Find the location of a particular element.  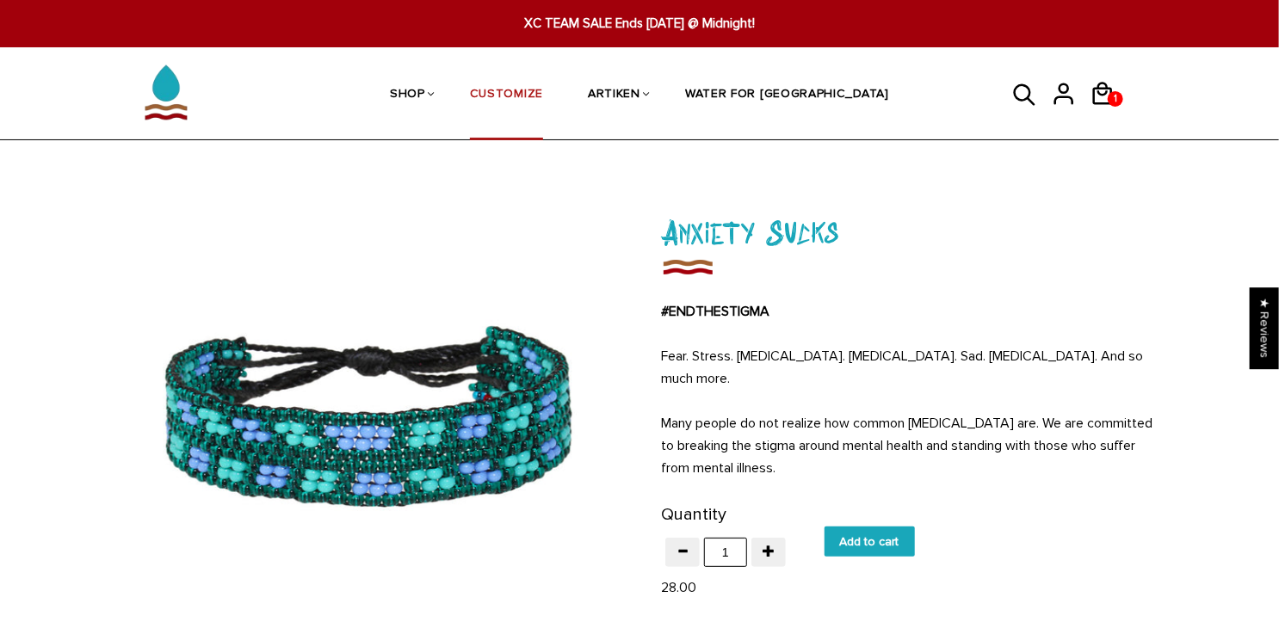

label: Quantity is located at coordinates (694, 515).